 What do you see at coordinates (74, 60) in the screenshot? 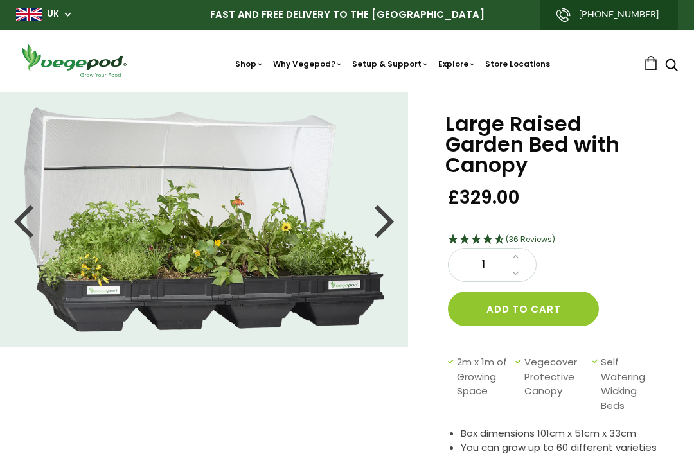
I see `img: Vegepod` at bounding box center [74, 60].